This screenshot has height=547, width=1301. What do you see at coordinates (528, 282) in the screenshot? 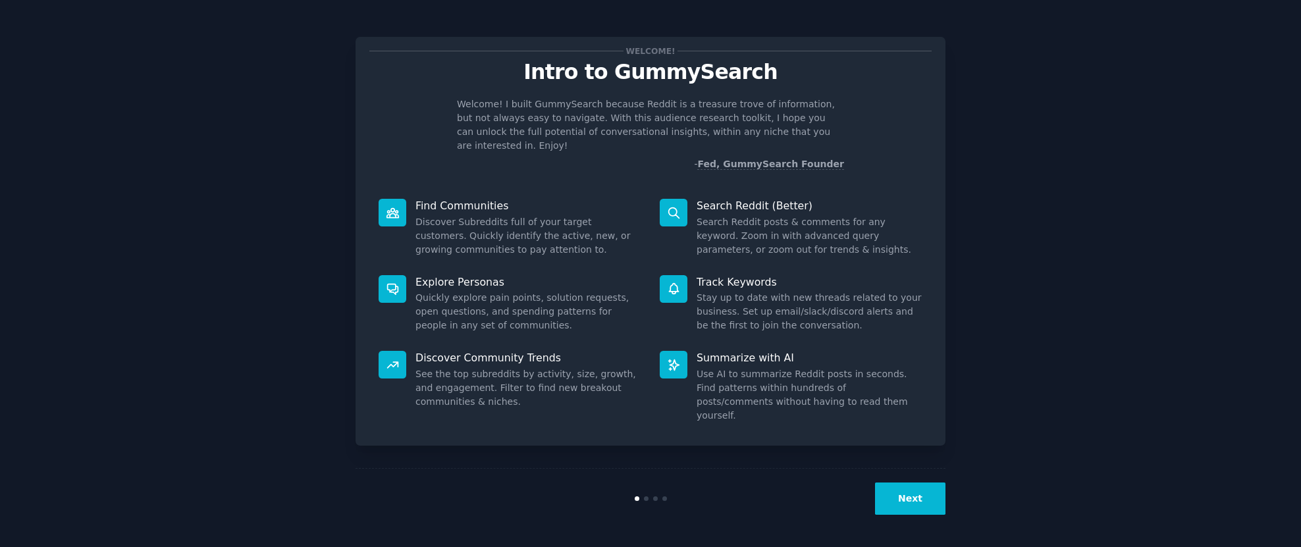
I see `p: Explore Personas` at bounding box center [528, 282].